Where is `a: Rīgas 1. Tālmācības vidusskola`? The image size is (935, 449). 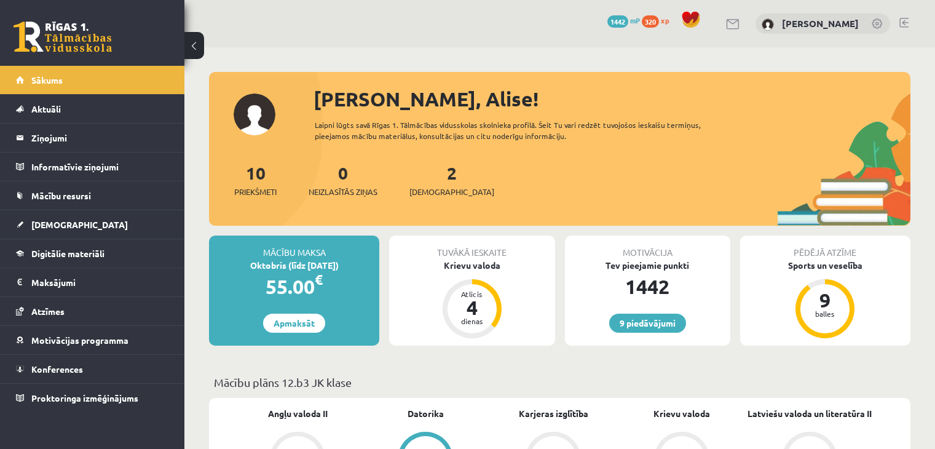 a: Rīgas 1. Tālmācības vidusskola is located at coordinates (63, 37).